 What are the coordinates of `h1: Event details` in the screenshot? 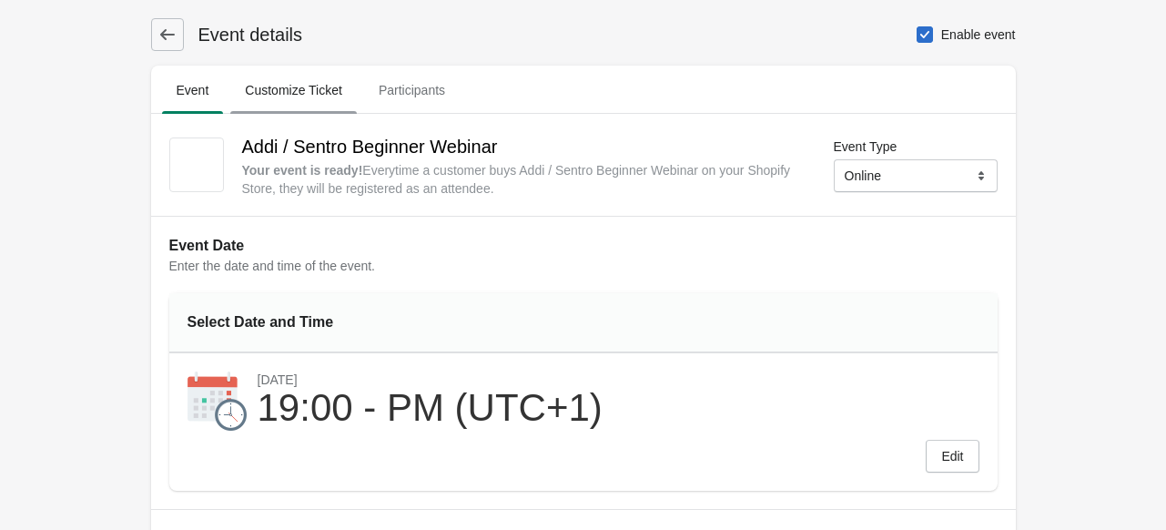 It's located at (243, 35).